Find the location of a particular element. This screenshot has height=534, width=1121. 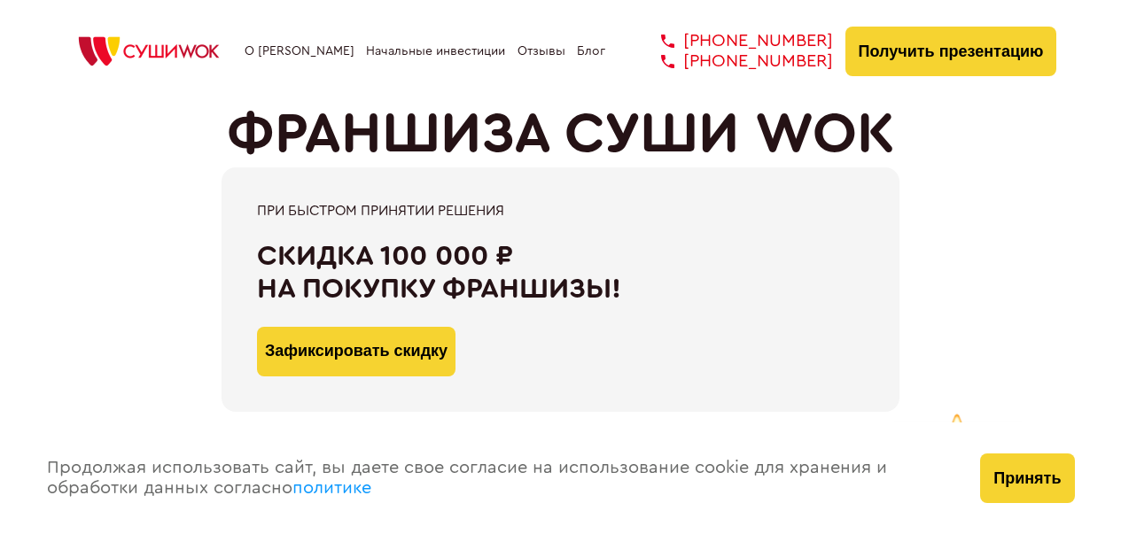

a: политике is located at coordinates (331, 488).